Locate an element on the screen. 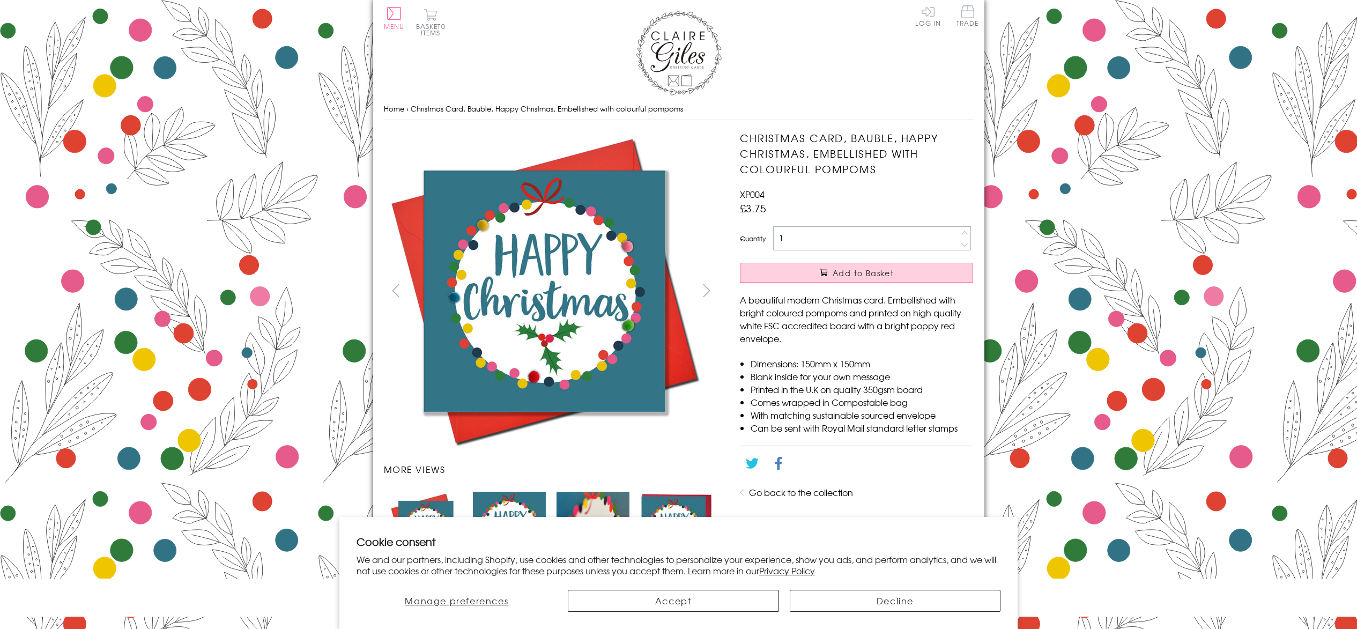 Image resolution: width=1357 pixels, height=629 pixels. button: Manage preferences is located at coordinates (457, 601).